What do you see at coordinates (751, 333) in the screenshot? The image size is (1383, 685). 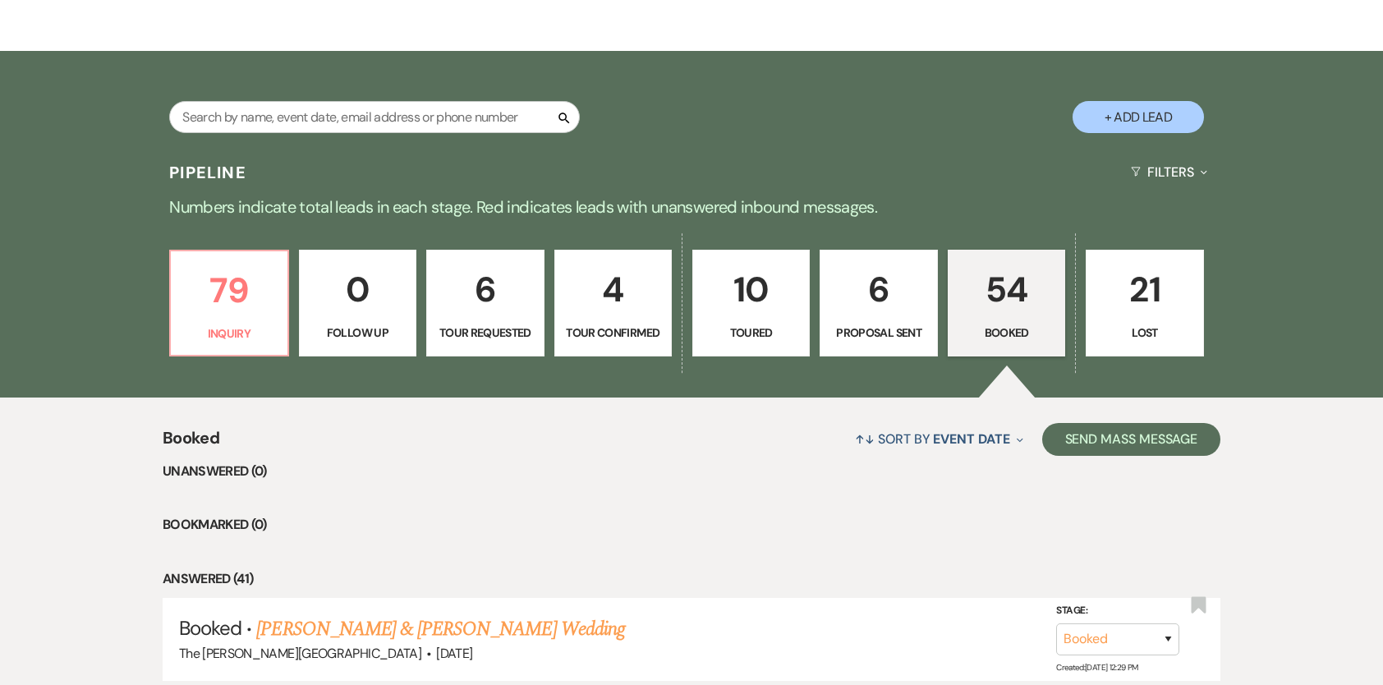 I see `p: Toured` at bounding box center [751, 333].